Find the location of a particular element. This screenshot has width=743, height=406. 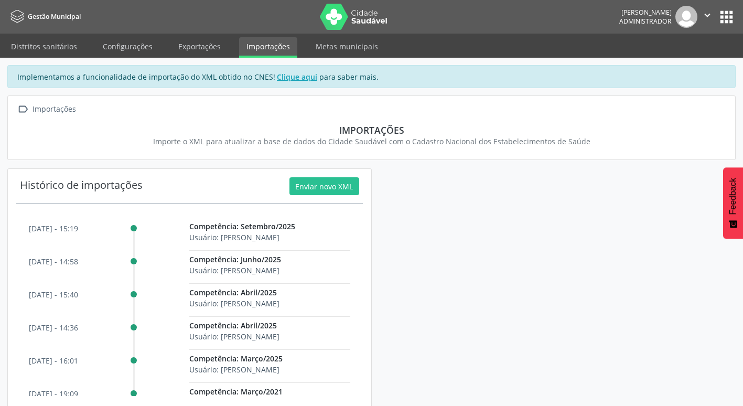

span: Gestão Municipal is located at coordinates (54, 16).